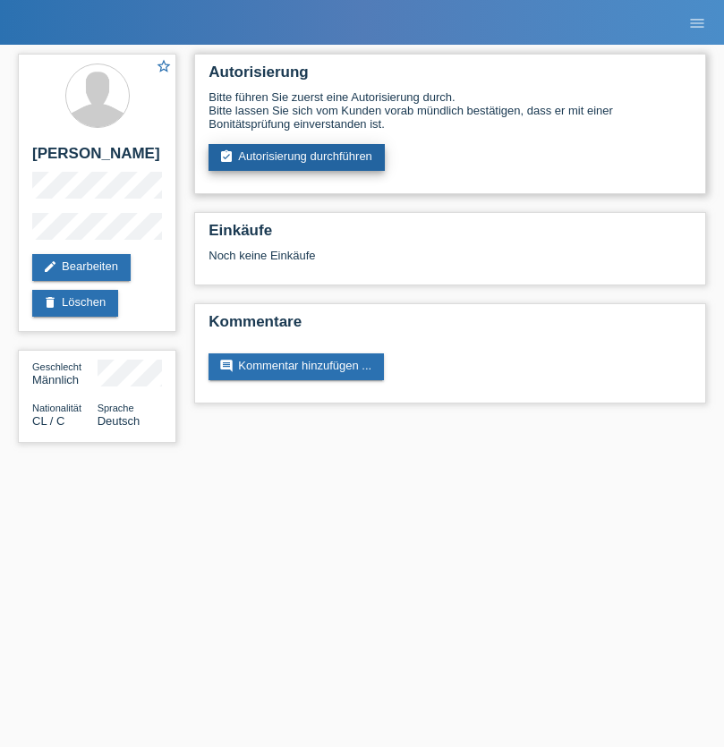  What do you see at coordinates (226, 366) in the screenshot?
I see `i: comment` at bounding box center [226, 366].